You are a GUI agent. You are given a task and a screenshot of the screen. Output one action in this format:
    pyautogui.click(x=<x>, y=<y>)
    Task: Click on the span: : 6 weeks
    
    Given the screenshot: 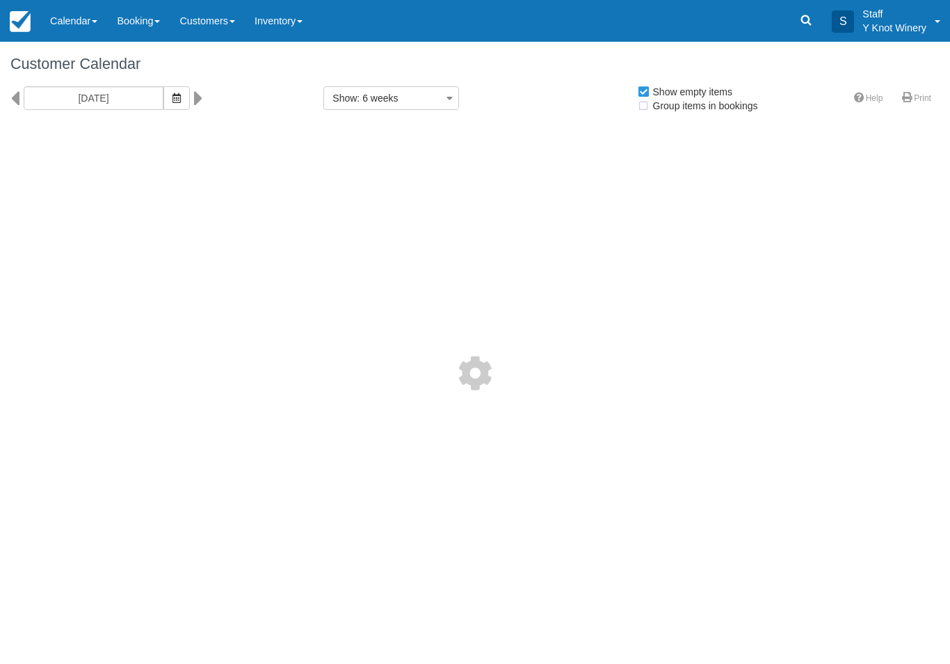 What is the action you would take?
    pyautogui.click(x=377, y=98)
    